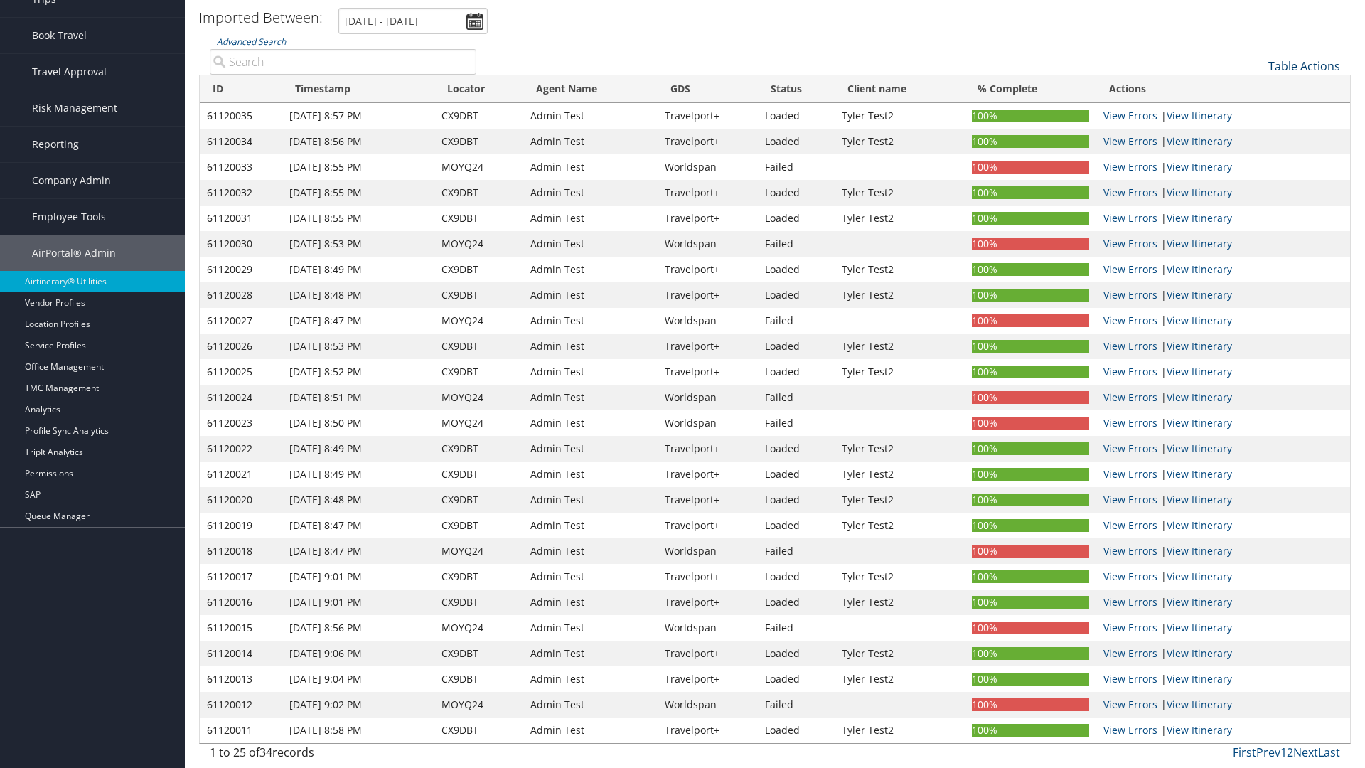  What do you see at coordinates (900, 89) in the screenshot?
I see `th: Client name: activate to sort column ascending` at bounding box center [900, 89].